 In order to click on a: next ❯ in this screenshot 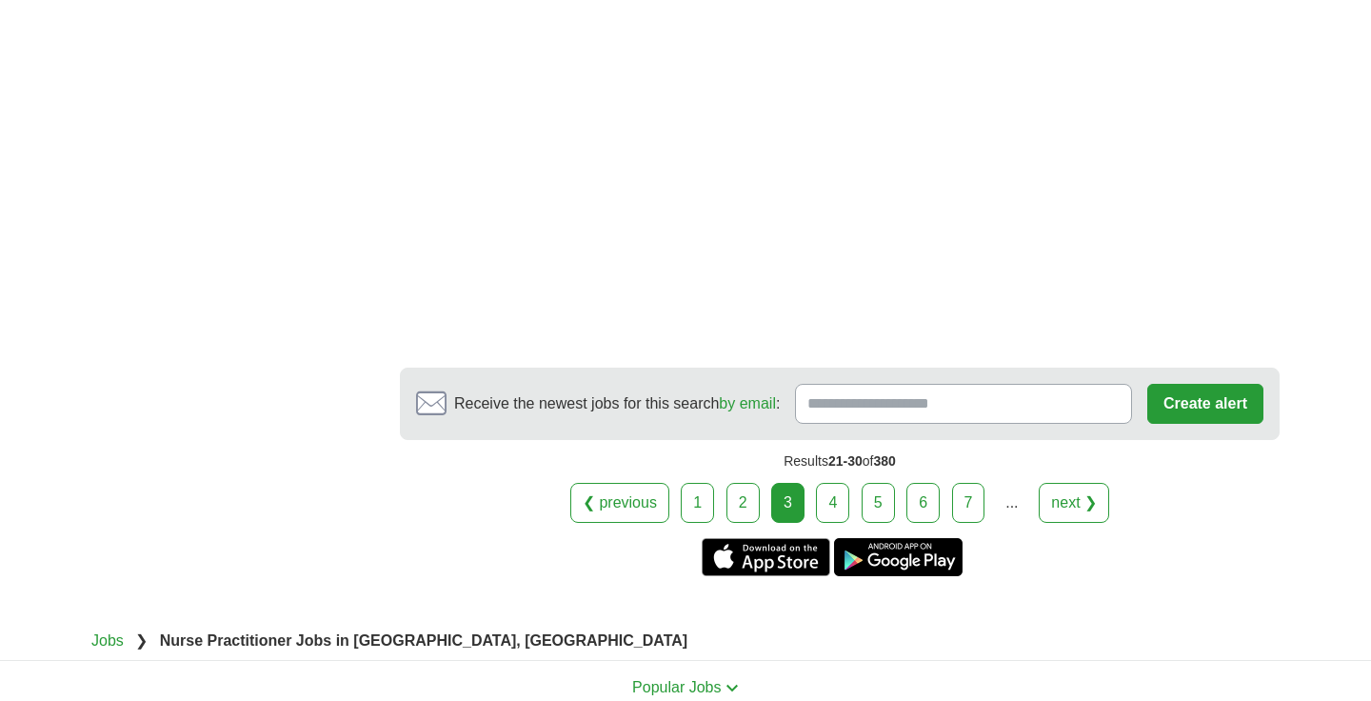, I will do `click(1074, 503)`.